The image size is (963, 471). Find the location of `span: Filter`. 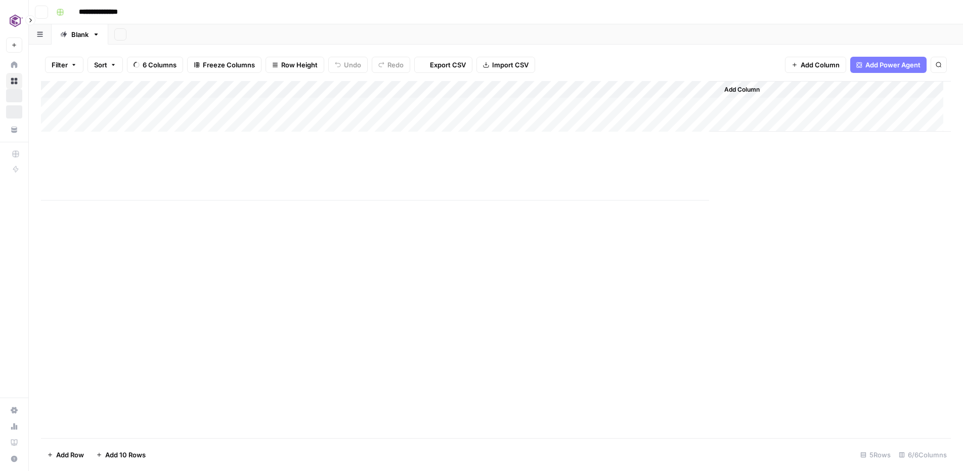

span: Filter is located at coordinates (60, 65).